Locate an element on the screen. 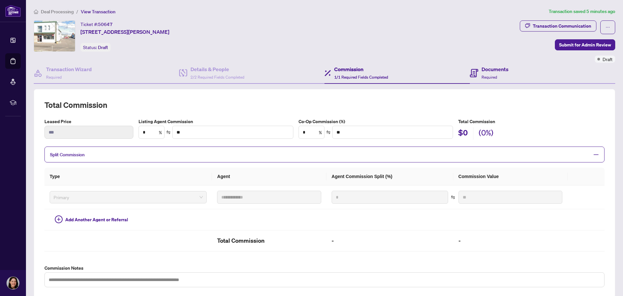  th: Commission Value is located at coordinates (511, 176).